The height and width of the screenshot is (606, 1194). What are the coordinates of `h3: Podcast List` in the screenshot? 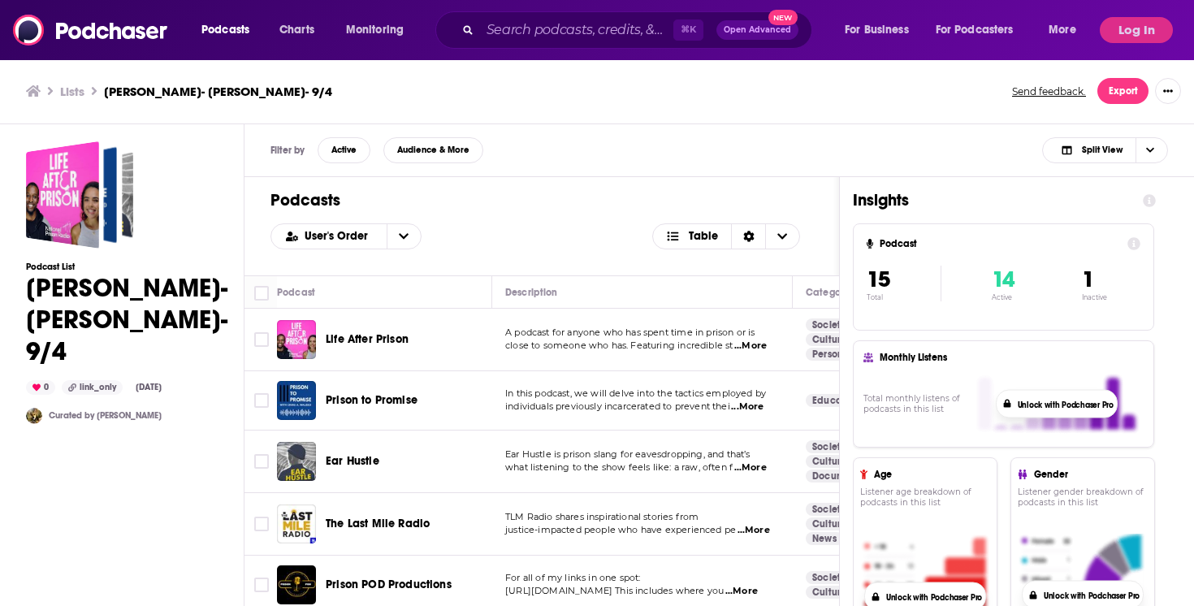 It's located at (127, 266).